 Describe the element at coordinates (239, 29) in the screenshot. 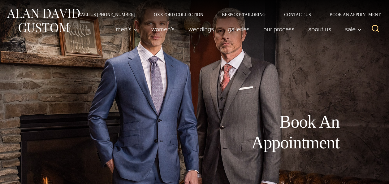

I see `a: Galleries` at that location.